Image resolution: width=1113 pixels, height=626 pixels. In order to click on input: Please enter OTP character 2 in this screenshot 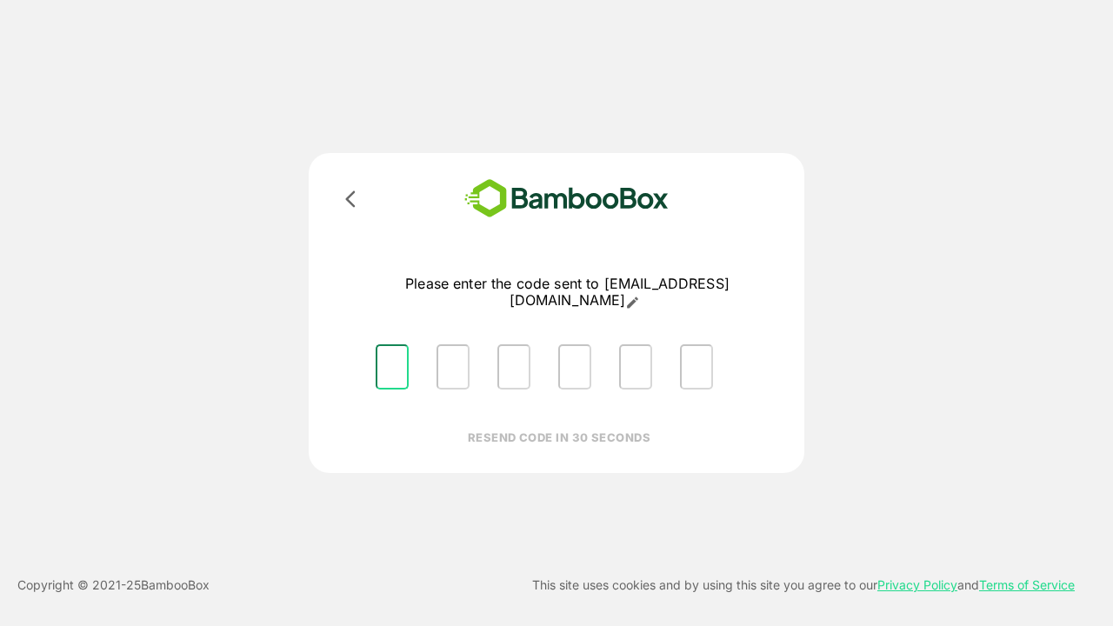, I will do `click(453, 367)`.